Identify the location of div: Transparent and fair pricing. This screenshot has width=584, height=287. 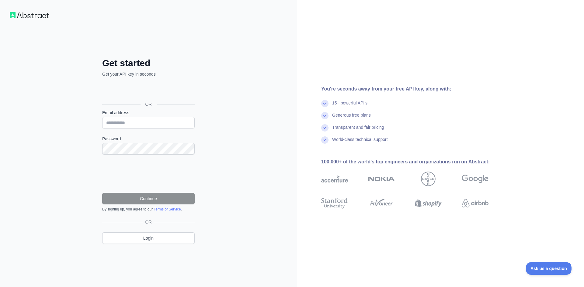
(358, 130).